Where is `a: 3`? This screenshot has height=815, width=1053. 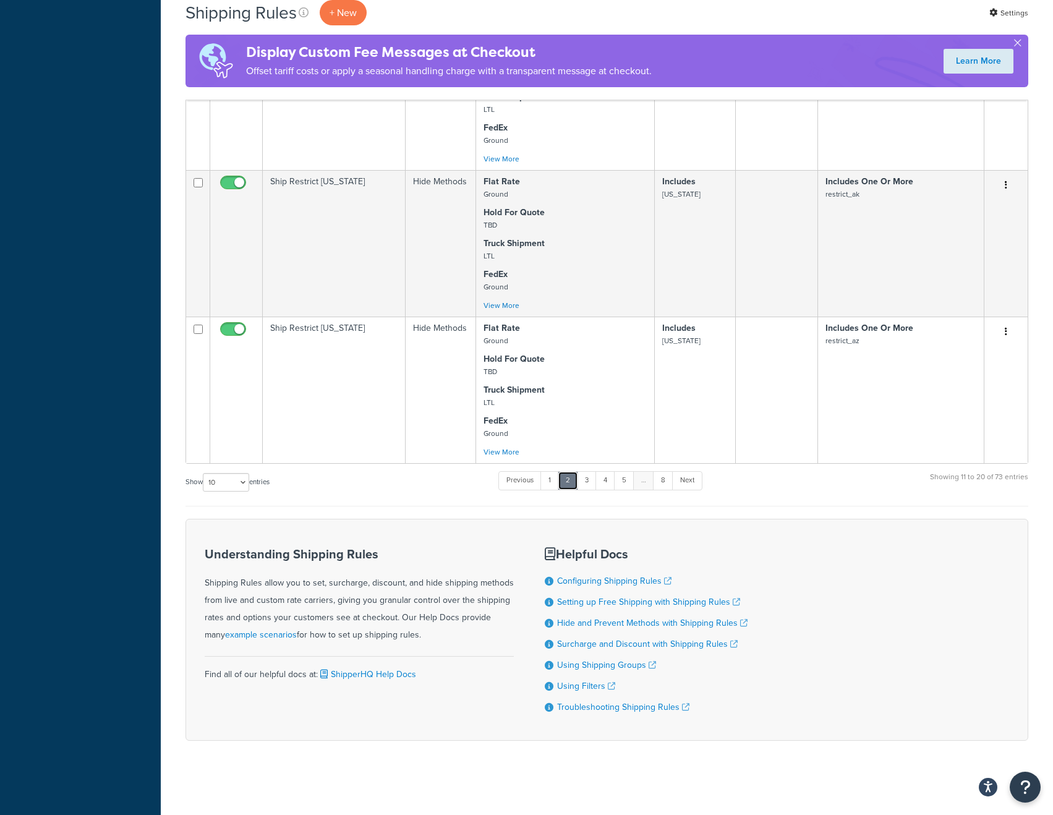
a: 3 is located at coordinates (587, 480).